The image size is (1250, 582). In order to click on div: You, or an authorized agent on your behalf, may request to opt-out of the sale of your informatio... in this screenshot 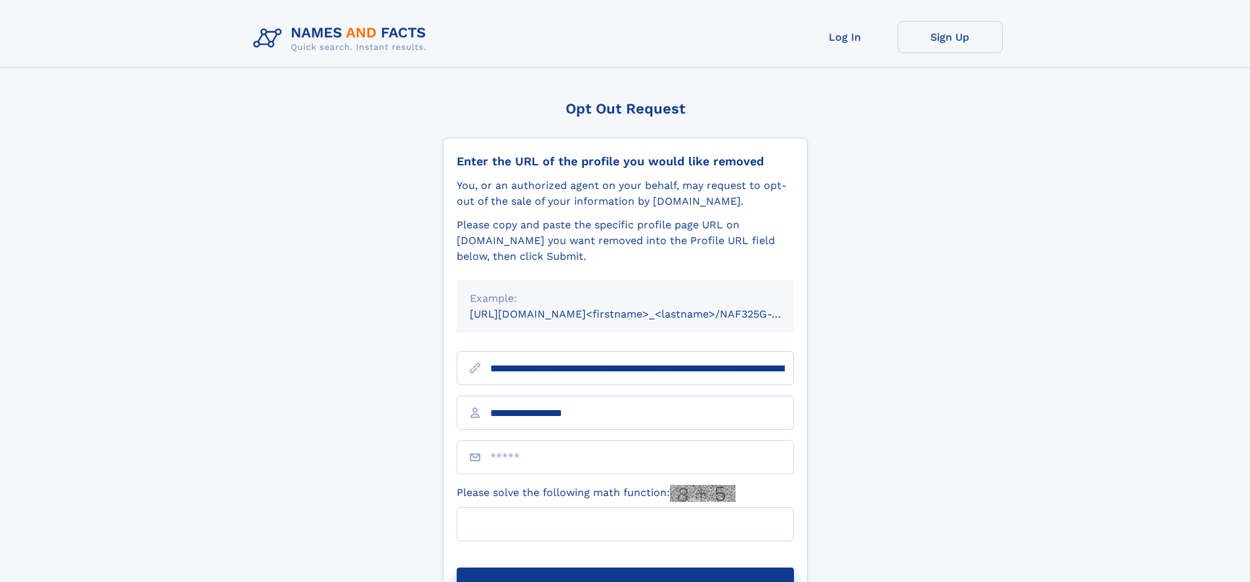, I will do `click(625, 194)`.